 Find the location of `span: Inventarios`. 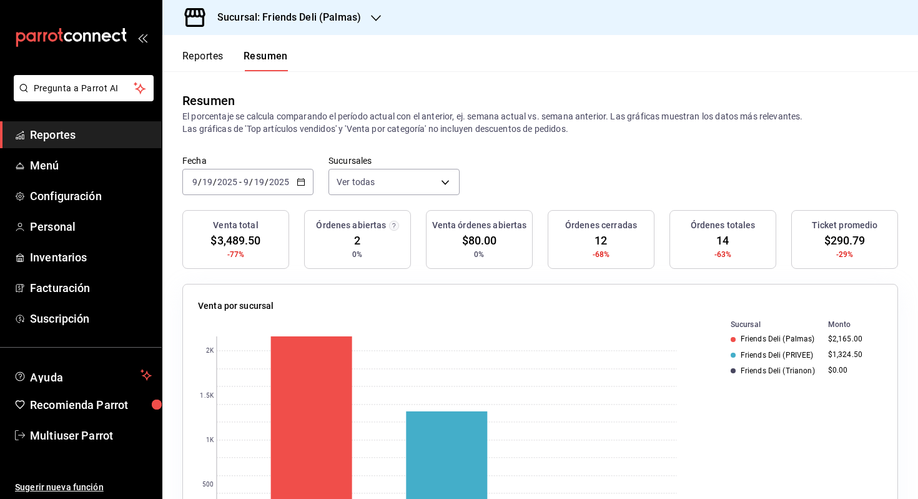

span: Inventarios is located at coordinates (91, 257).